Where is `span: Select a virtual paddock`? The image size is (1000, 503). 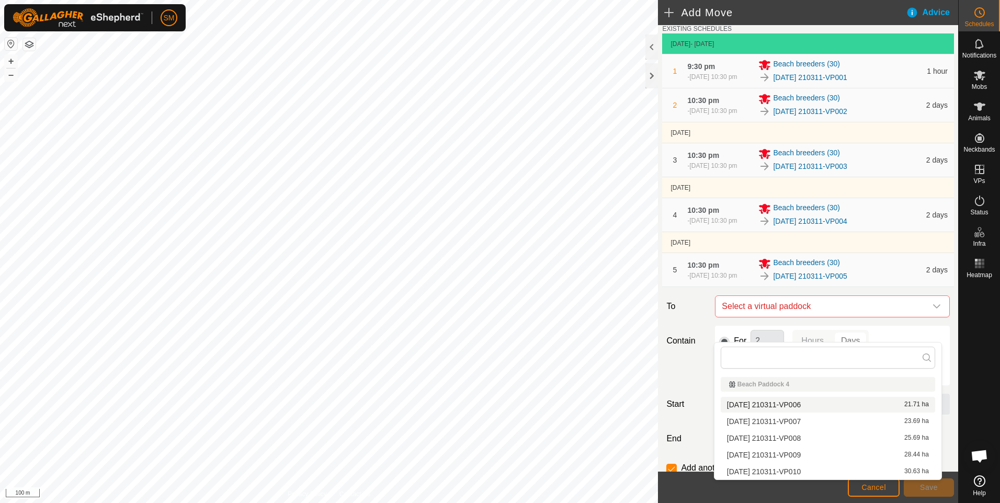 span: Select a virtual paddock is located at coordinates (822, 306).